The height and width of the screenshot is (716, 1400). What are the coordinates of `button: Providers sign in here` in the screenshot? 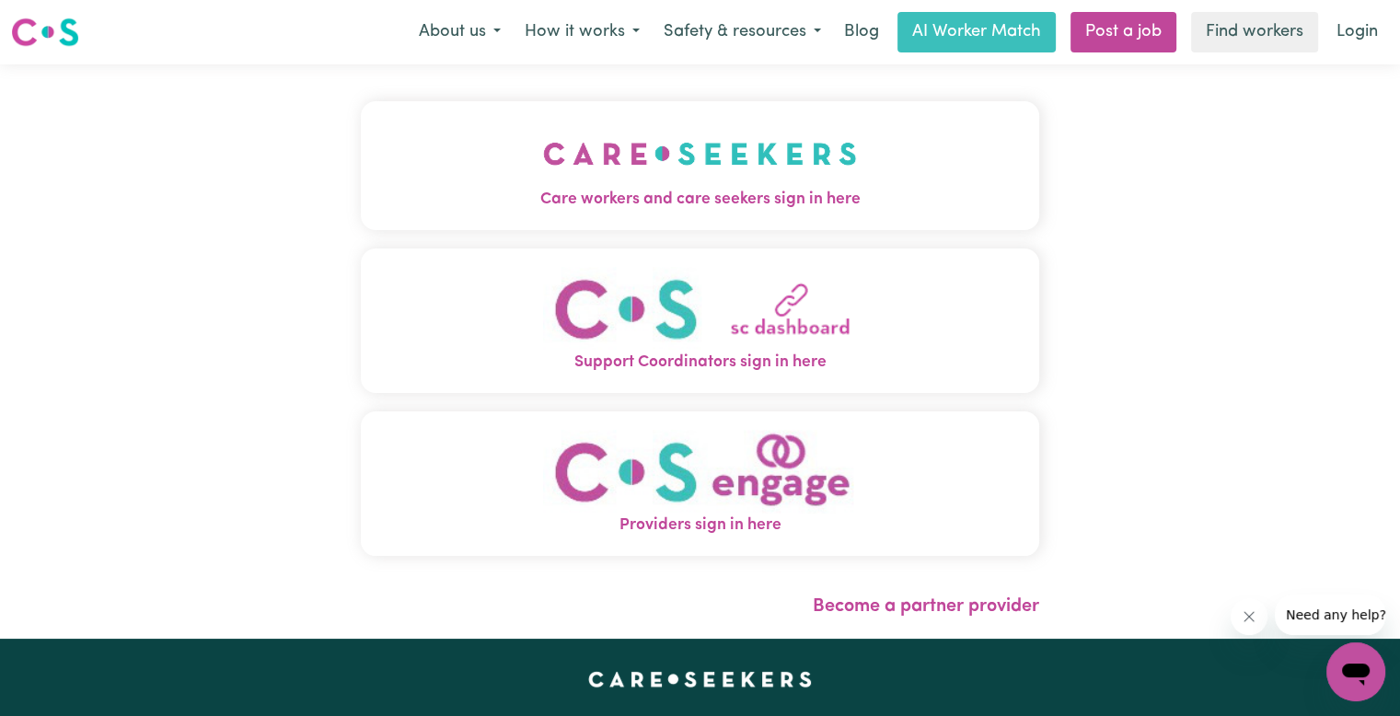 It's located at (699, 483).